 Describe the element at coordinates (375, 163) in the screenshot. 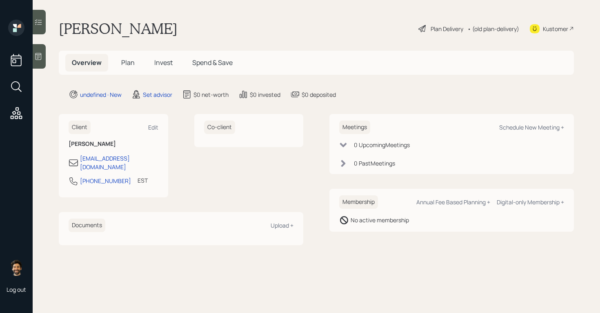

I see `div: 0 Past Meeting s` at that location.